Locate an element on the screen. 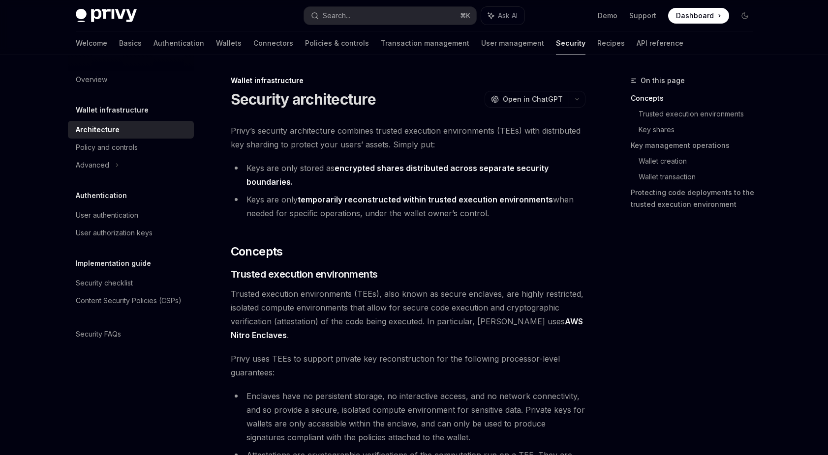 This screenshot has width=828, height=455. h5: Wallet infrastructure is located at coordinates (112, 110).